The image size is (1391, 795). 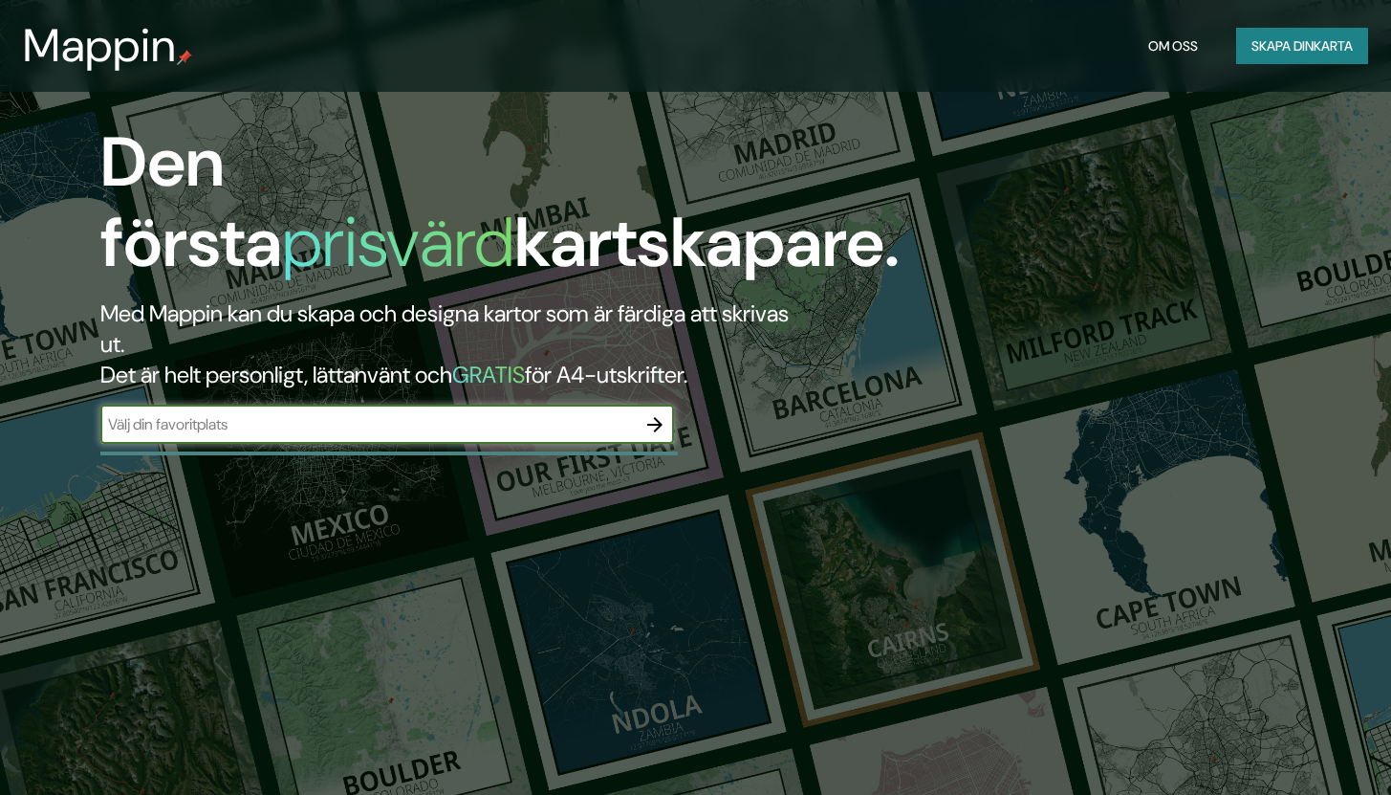 I want to click on button: Skapa dinkarta, so click(x=1303, y=46).